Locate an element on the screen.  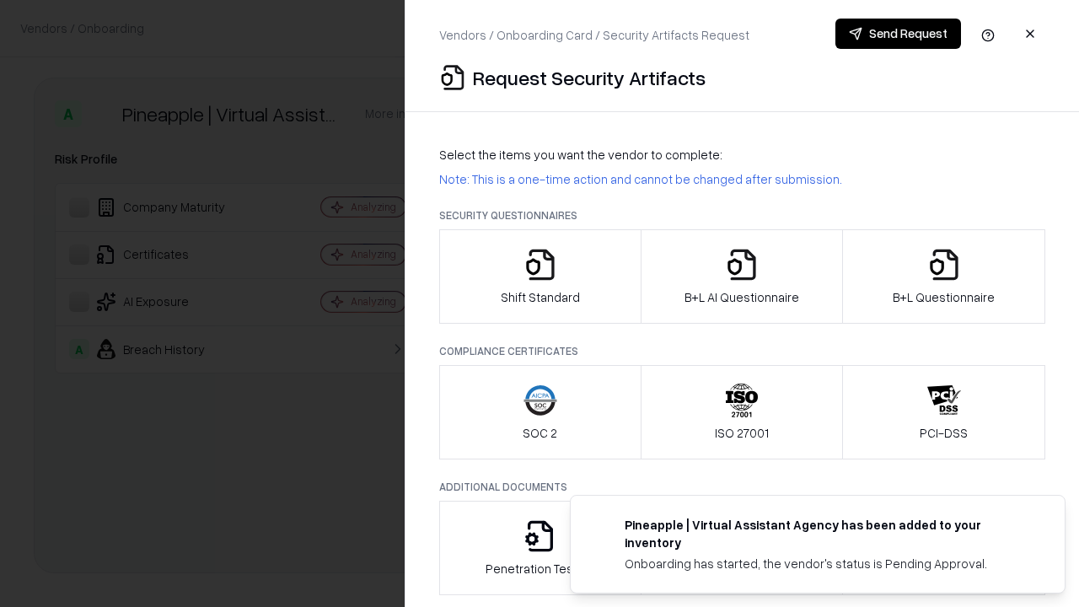
button: Shift Standard is located at coordinates (541, 277).